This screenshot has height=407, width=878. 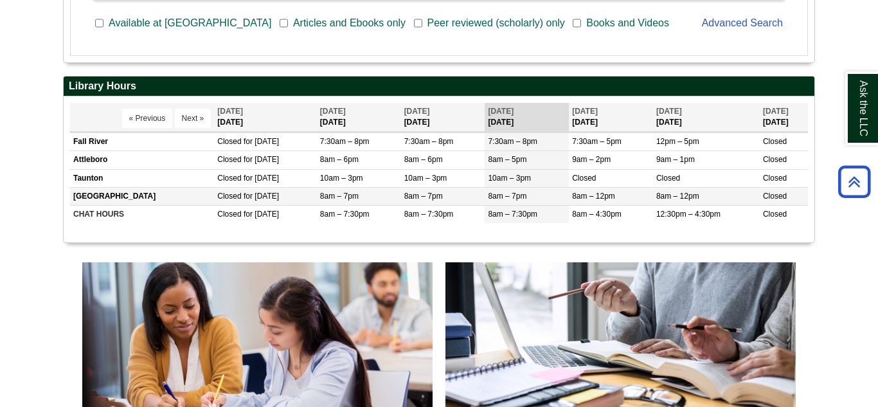 What do you see at coordinates (597, 141) in the screenshot?
I see `span: 7:30am – 5pm` at bounding box center [597, 141].